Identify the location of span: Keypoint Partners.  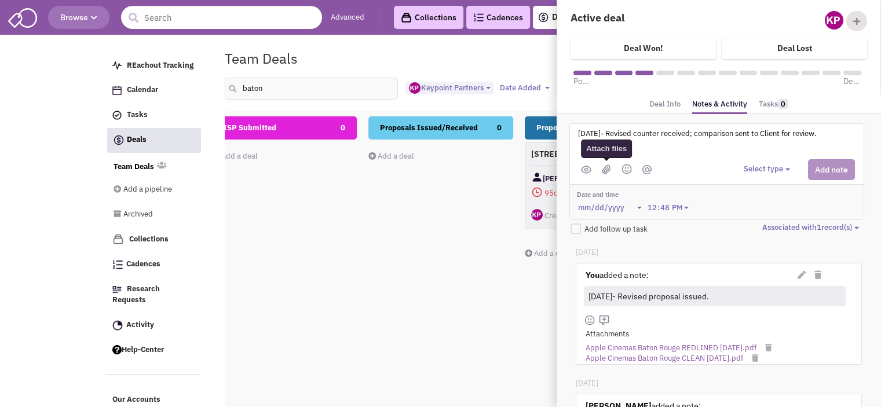
(446, 88).